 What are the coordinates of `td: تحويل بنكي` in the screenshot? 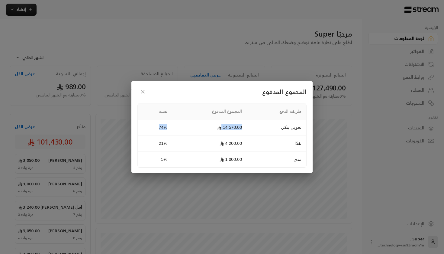 It's located at (276, 127).